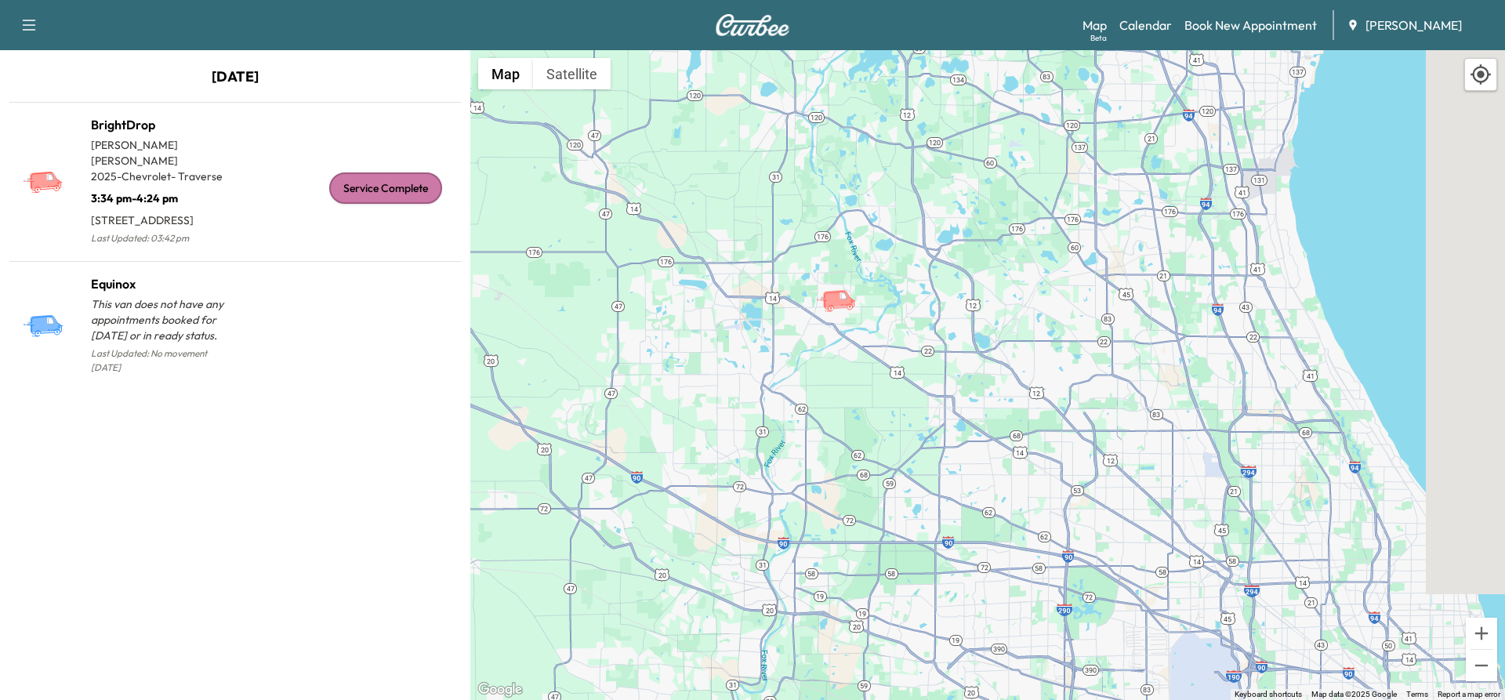 The height and width of the screenshot is (700, 1505). I want to click on button: Keyboard shortcuts, so click(1269, 695).